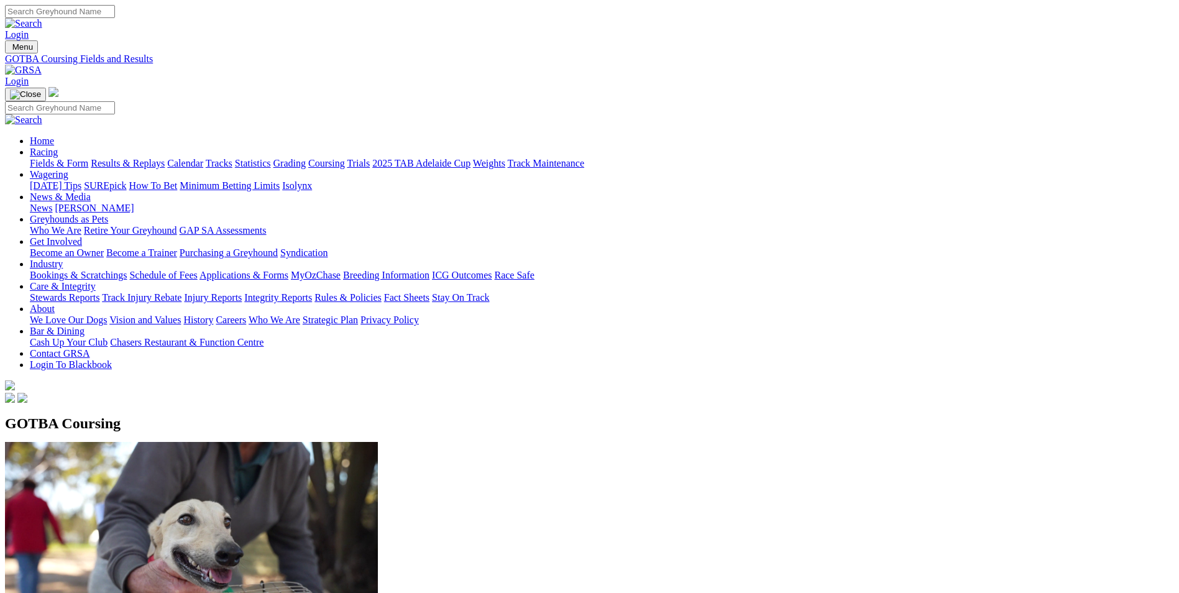  Describe the element at coordinates (421, 163) in the screenshot. I see `a: 2025 TAB Adelaide Cup` at that location.